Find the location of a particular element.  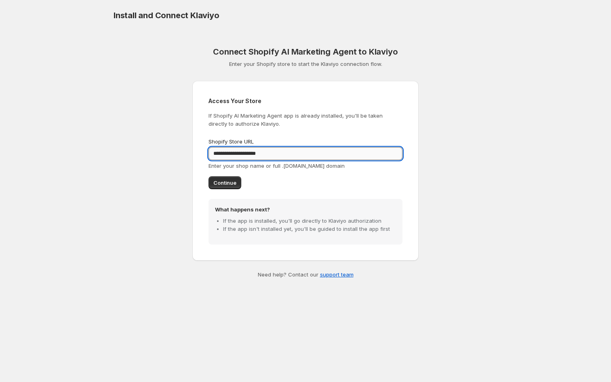

span: Install and Connect Klaviyo is located at coordinates (167, 15).